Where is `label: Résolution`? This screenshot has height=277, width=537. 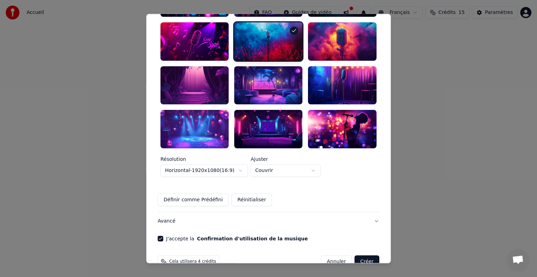
label: Résolution is located at coordinates (204, 159).